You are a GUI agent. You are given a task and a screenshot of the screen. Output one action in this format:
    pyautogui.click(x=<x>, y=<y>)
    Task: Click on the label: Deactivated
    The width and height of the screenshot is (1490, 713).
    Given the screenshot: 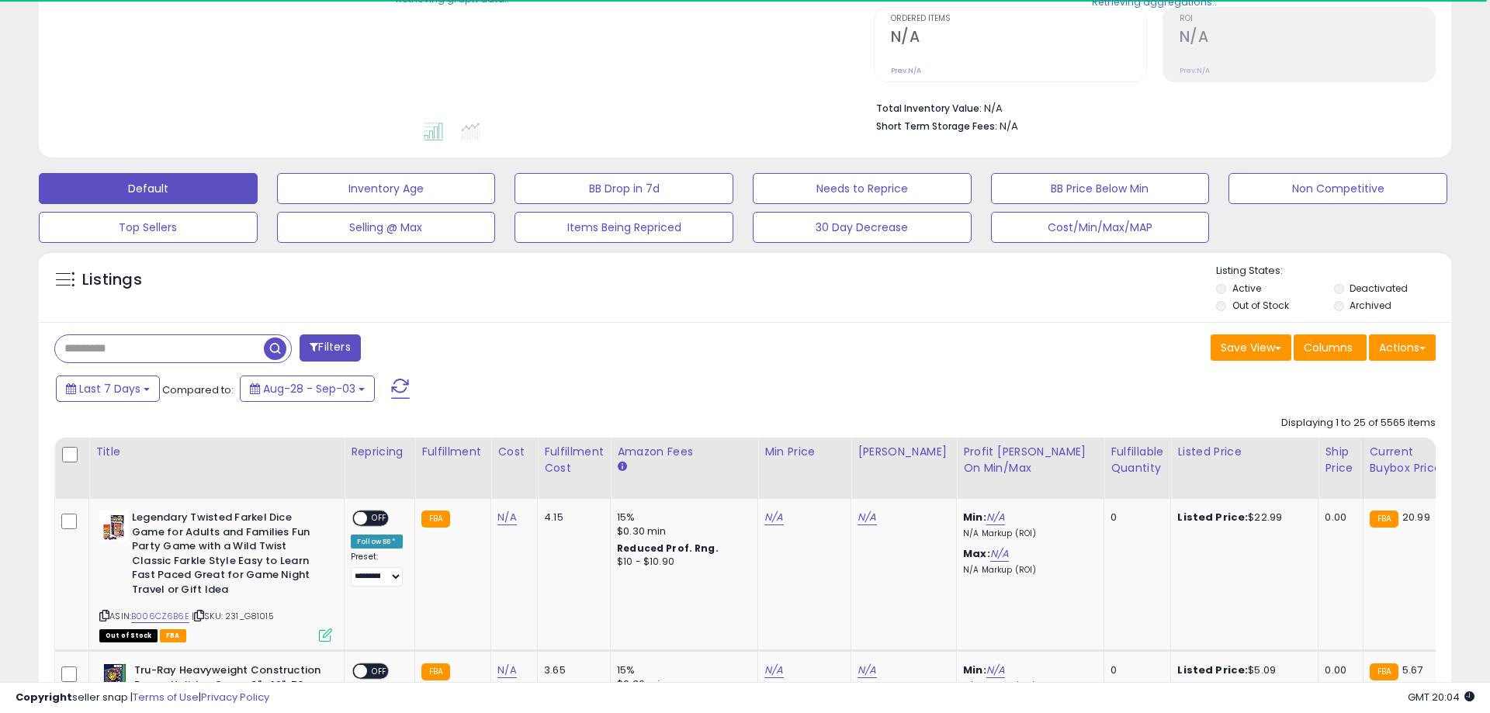 What is the action you would take?
    pyautogui.click(x=1378, y=288)
    